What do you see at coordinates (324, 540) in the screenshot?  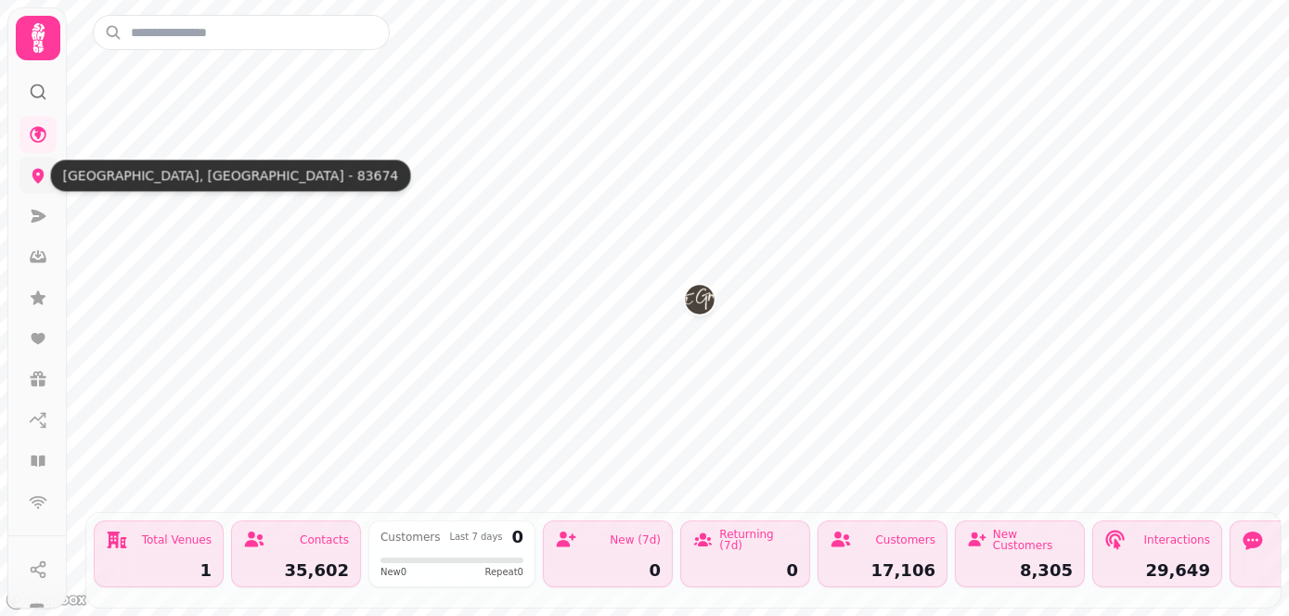 I see `div: Contacts` at bounding box center [324, 540].